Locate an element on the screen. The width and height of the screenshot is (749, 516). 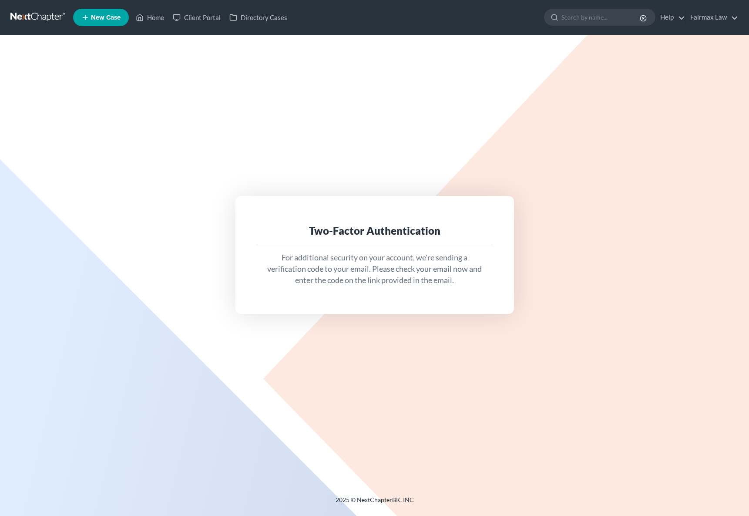
div: 2025 © NextChapterBK, INC is located at coordinates (375, 503).